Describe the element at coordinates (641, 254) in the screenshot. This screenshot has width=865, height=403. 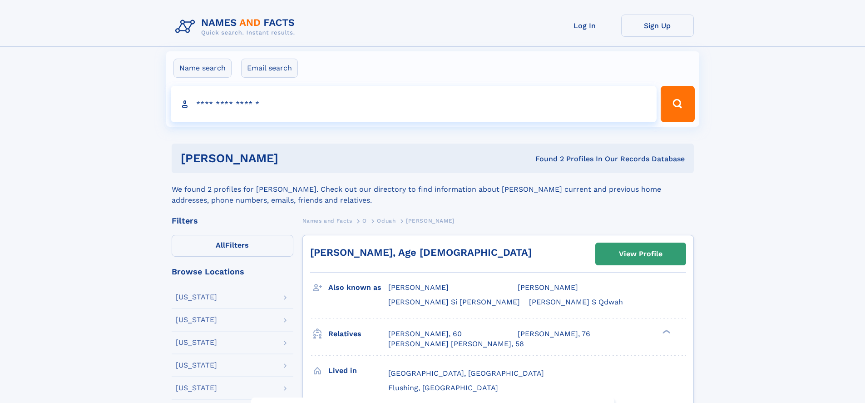
I see `div: View Profile` at that location.